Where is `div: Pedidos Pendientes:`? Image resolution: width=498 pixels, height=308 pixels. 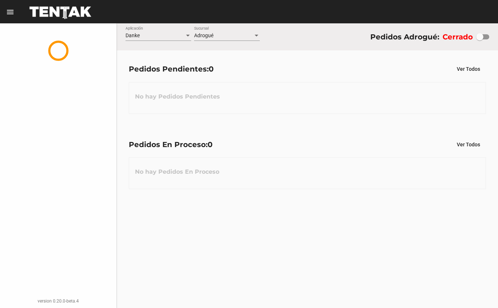
div: Pedidos Pendientes: is located at coordinates (171, 69).